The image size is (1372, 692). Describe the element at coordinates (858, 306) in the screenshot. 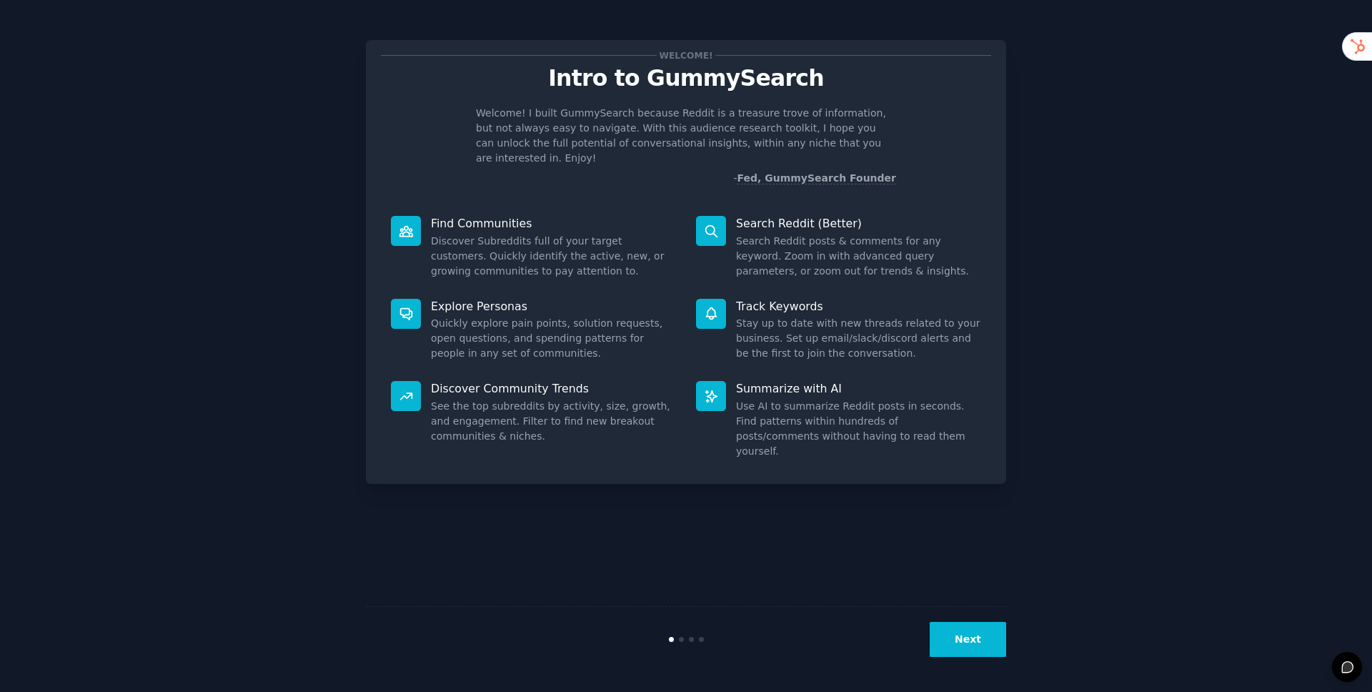

I see `p: Track Keywords` at that location.